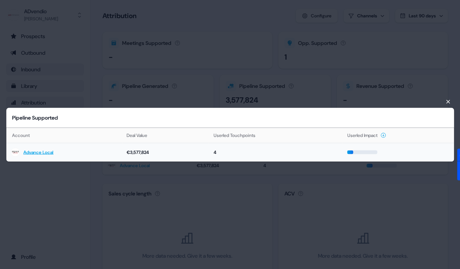 Image resolution: width=460 pixels, height=269 pixels. I want to click on div: Pipeline Supported, so click(35, 117).